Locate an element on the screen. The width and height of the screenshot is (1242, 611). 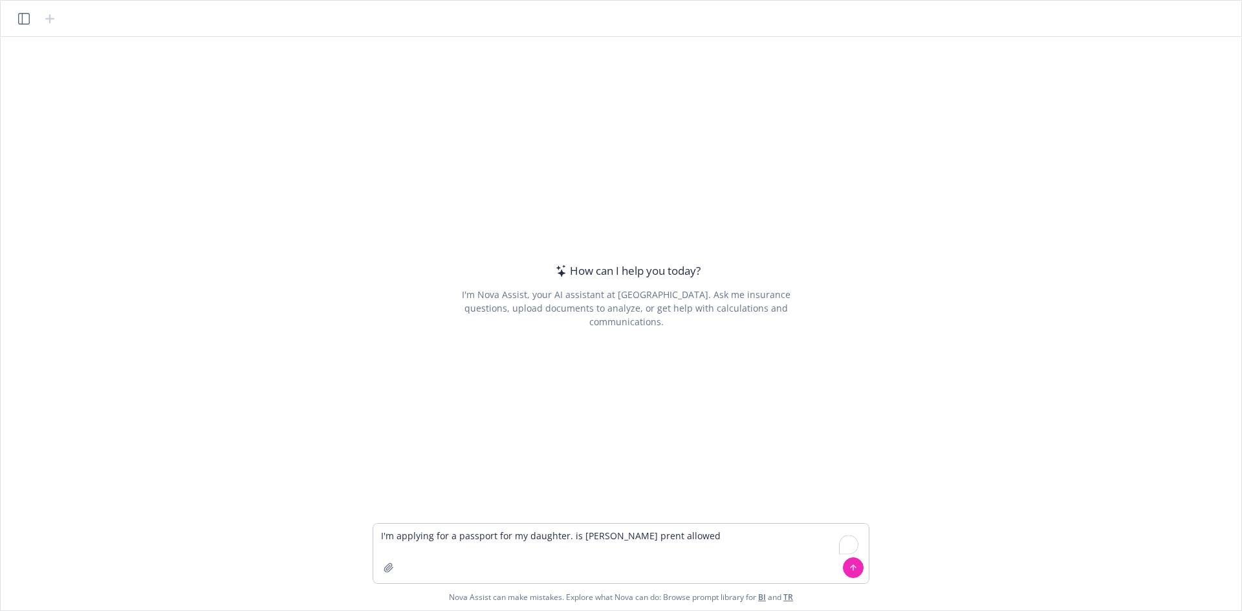
span: Nova Assist can make mistakes. Explore what Nova can do: Browse prompt library for and is located at coordinates (621, 597).